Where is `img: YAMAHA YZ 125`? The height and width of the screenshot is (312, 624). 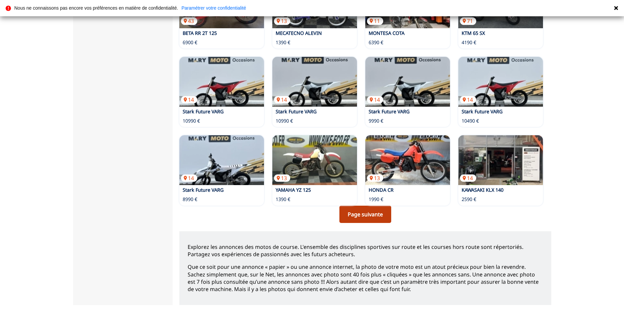
img: YAMAHA YZ 125 is located at coordinates (314, 160).